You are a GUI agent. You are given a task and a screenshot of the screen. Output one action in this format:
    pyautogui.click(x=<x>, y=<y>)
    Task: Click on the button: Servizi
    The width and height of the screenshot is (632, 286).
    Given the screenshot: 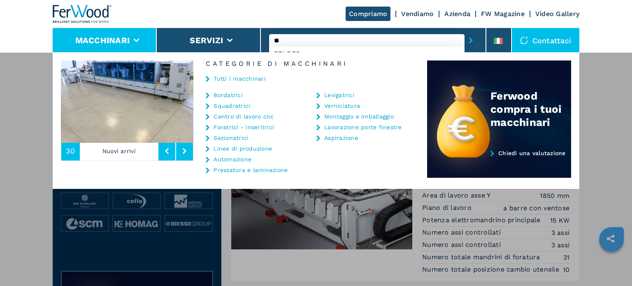 What is the action you would take?
    pyautogui.click(x=206, y=40)
    